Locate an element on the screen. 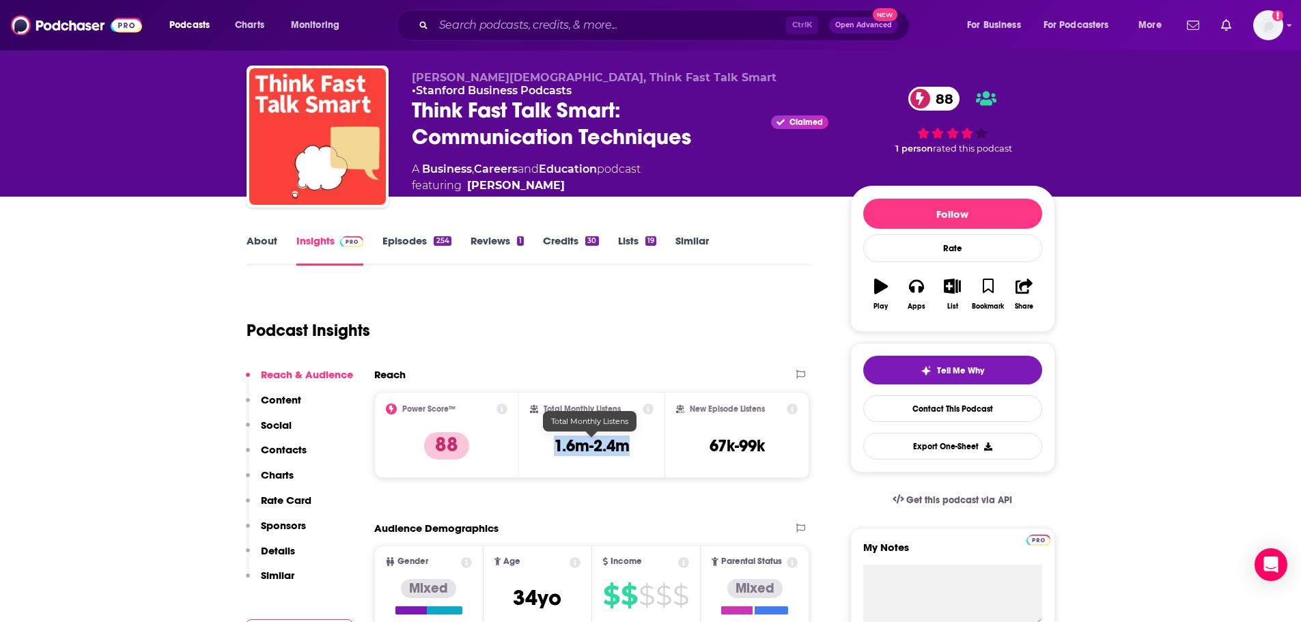 The width and height of the screenshot is (1301, 622). span: and is located at coordinates (528, 169).